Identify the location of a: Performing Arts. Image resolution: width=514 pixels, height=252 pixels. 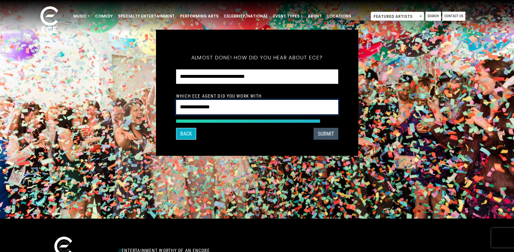
(199, 16).